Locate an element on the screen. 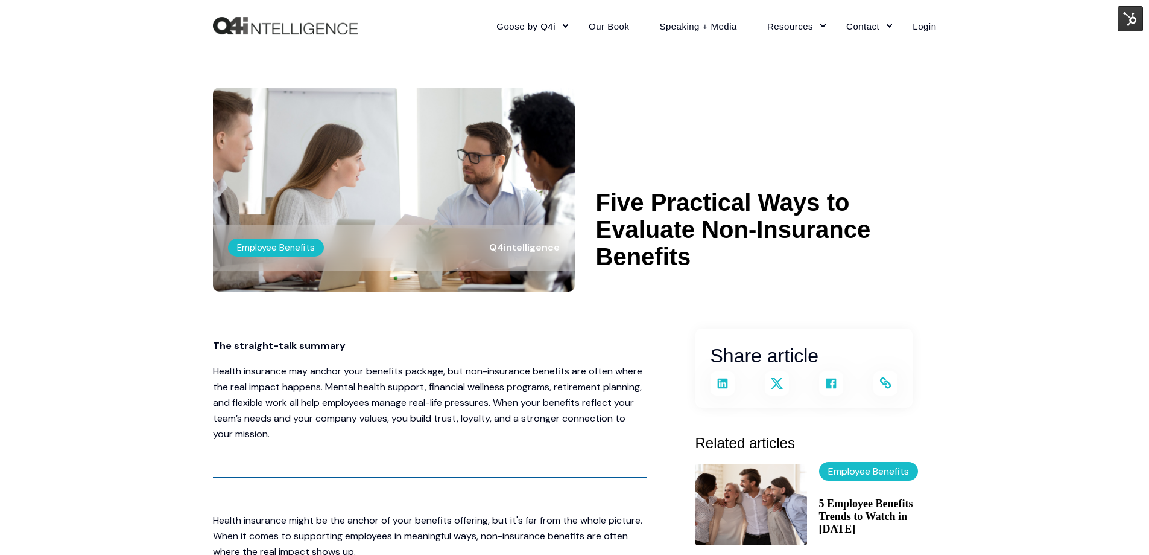  span: The straight-talk summary is located at coordinates (279, 345).